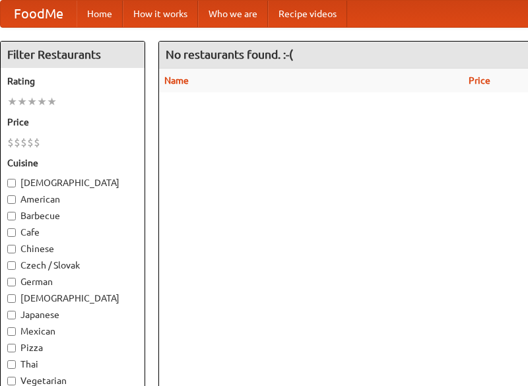  What do you see at coordinates (11, 216) in the screenshot?
I see `input: Barbecue` at bounding box center [11, 216].